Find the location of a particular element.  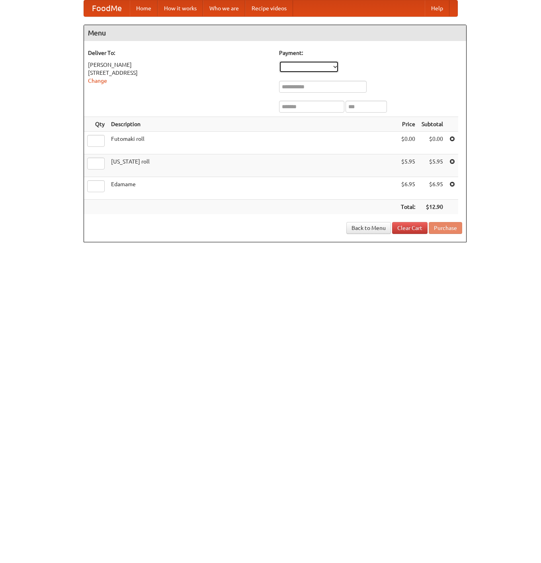

td: Futomaki roll is located at coordinates (253, 143).